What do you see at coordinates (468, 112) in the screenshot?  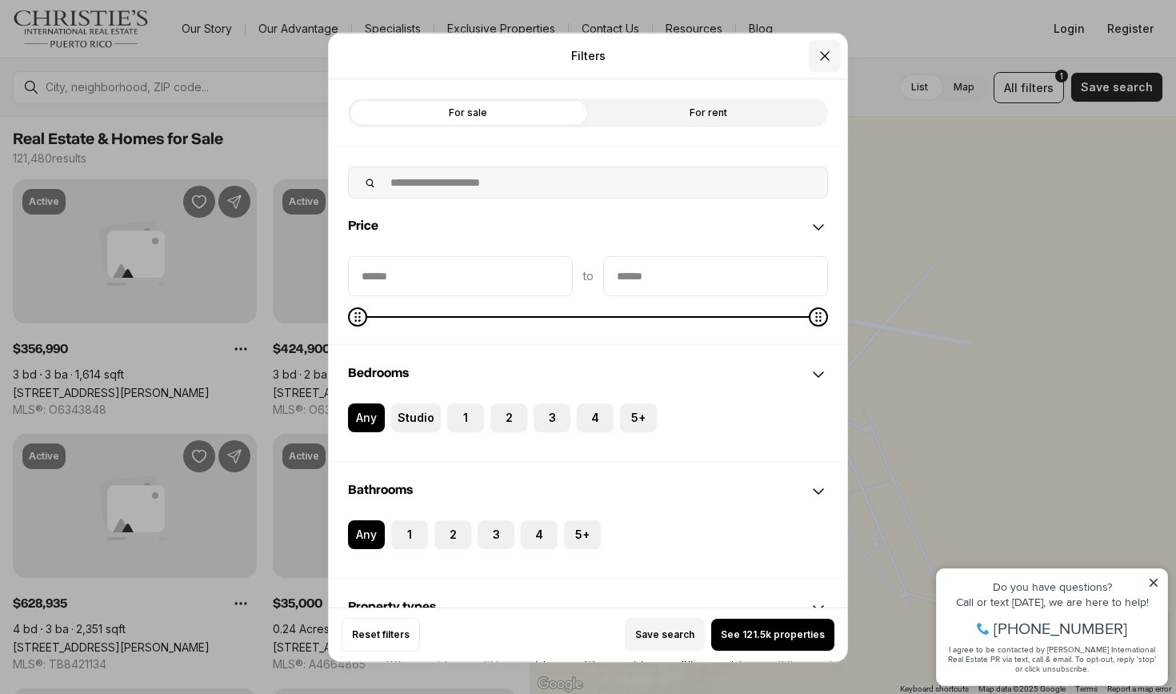 I see `label: For sale` at bounding box center [468, 112].